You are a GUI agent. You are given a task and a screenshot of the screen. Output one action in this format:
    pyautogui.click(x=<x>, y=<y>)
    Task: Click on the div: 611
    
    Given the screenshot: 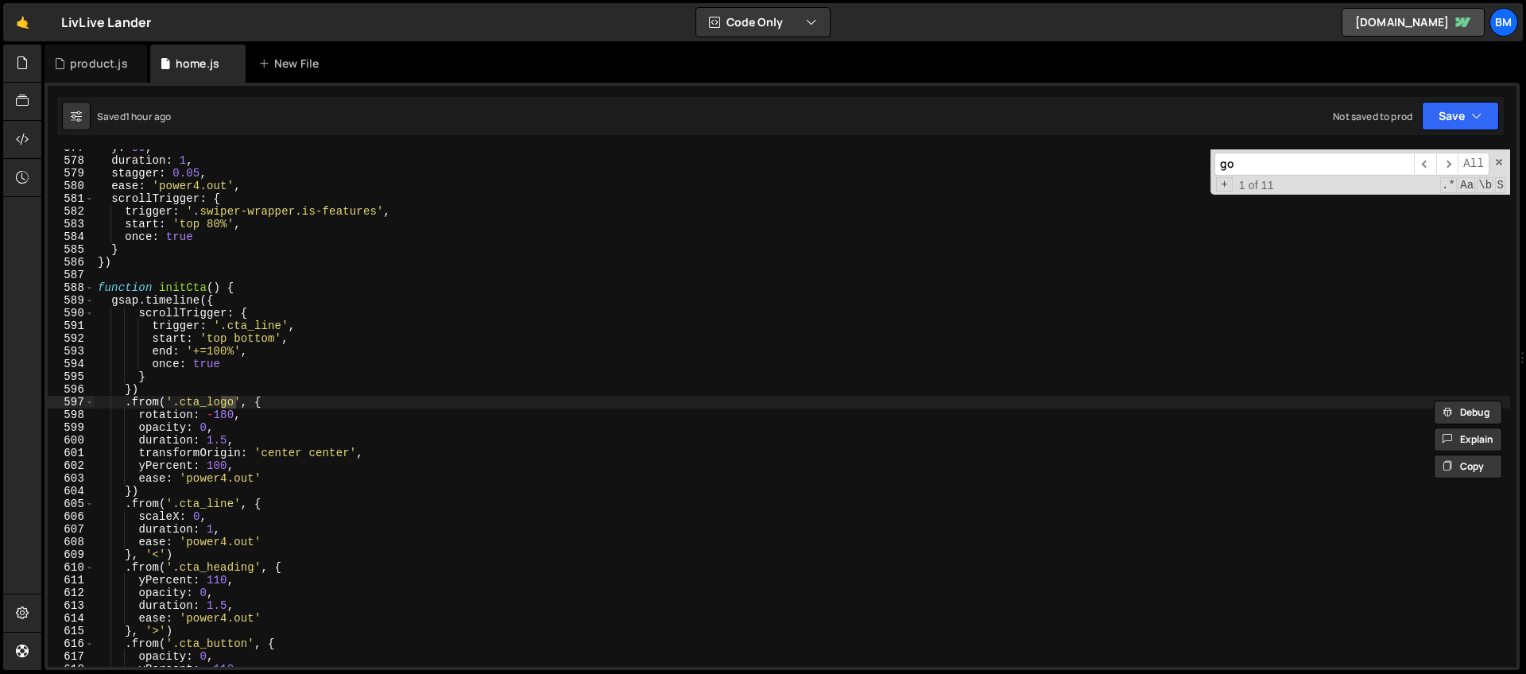 What is the action you would take?
    pyautogui.click(x=71, y=580)
    